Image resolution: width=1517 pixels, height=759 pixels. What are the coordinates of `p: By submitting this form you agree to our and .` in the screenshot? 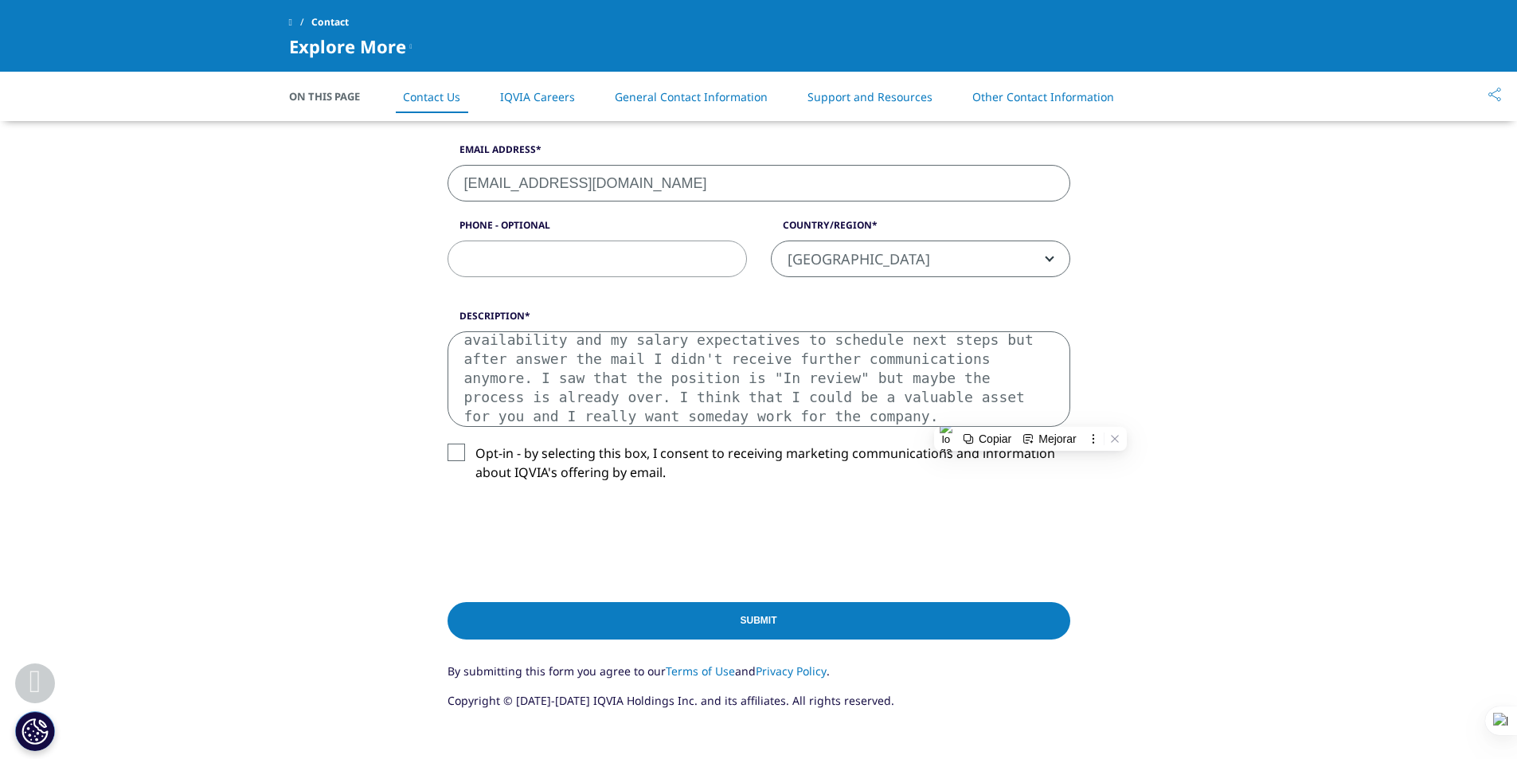 It's located at (759, 677).